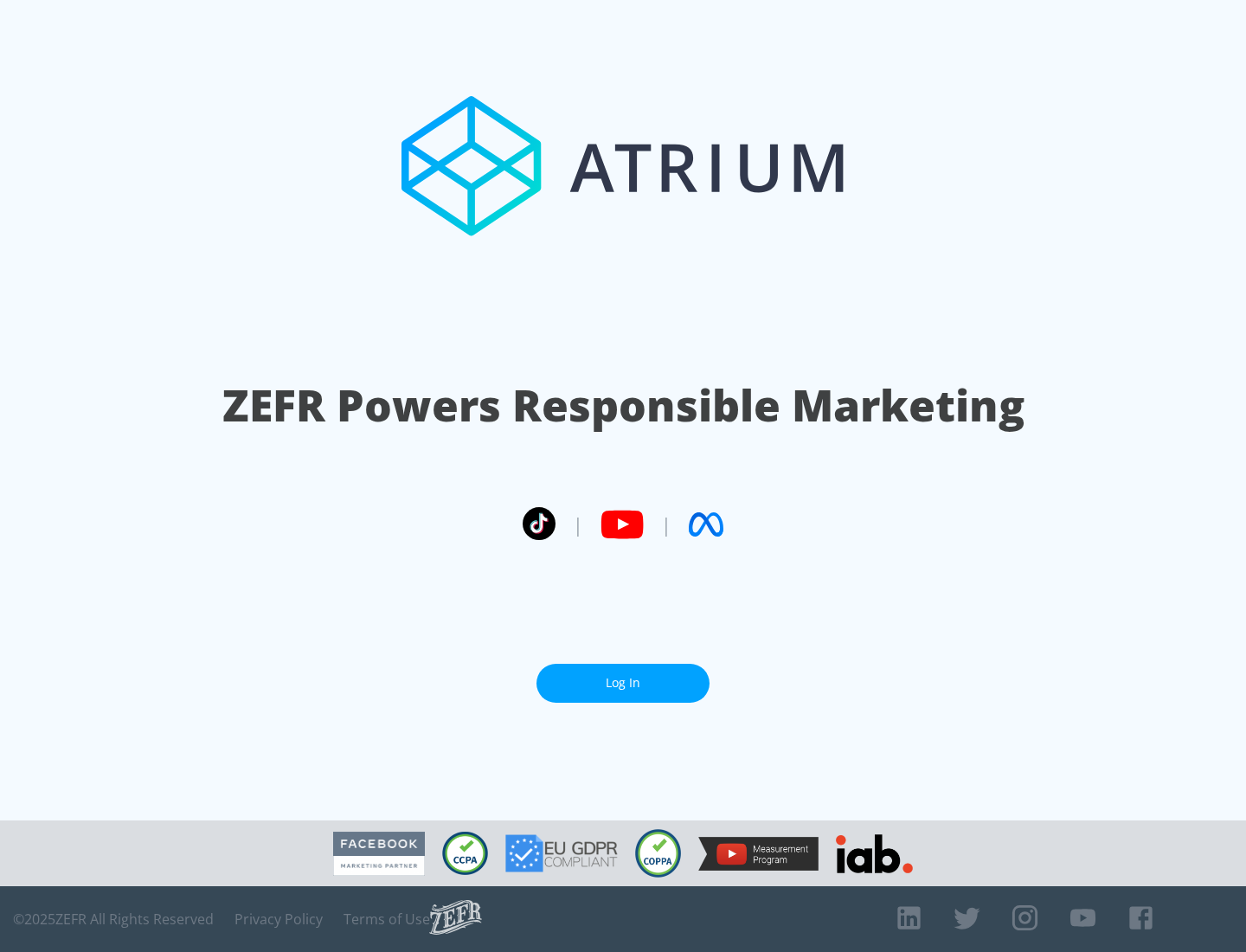 The image size is (1246, 952). I want to click on h1: ZEFR Powers Responsible Marketing, so click(623, 405).